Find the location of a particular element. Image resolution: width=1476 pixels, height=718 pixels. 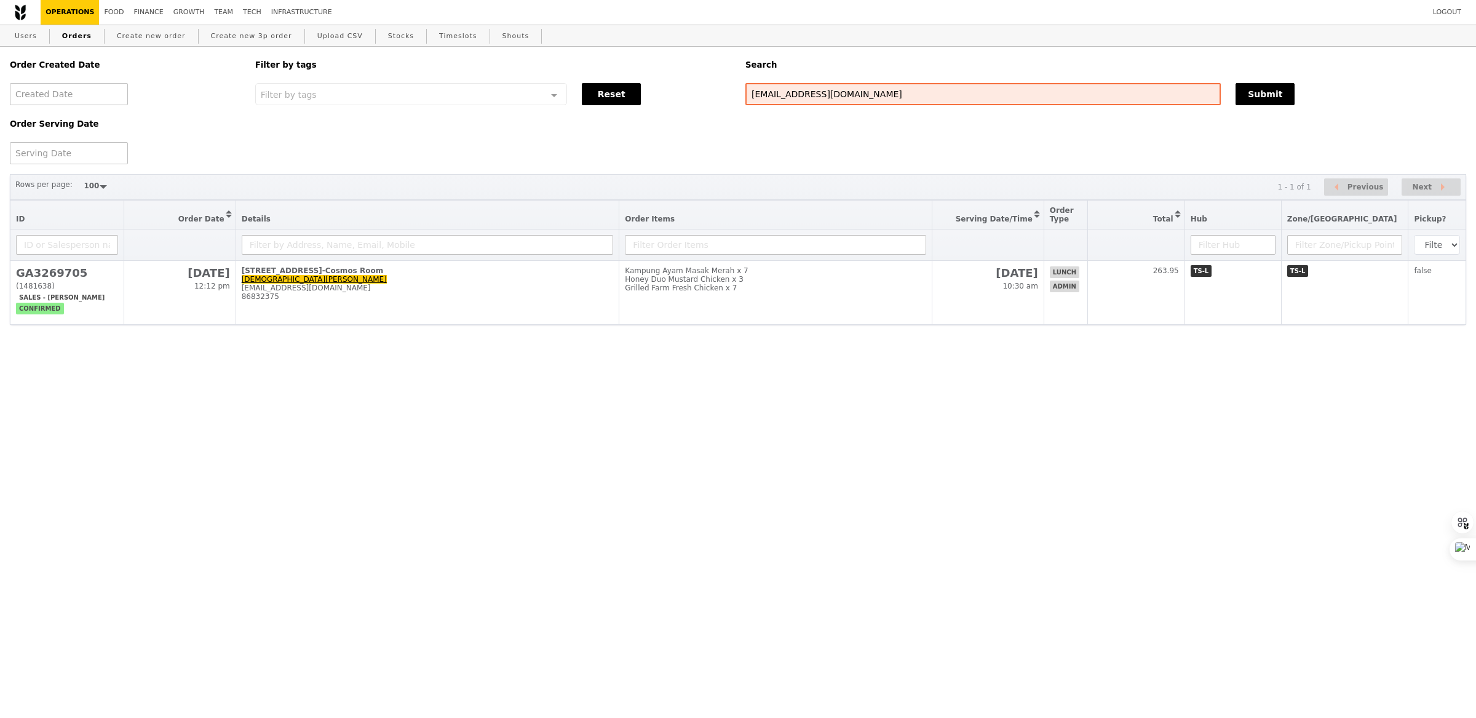

a: Create new 3p order is located at coordinates (251, 36).